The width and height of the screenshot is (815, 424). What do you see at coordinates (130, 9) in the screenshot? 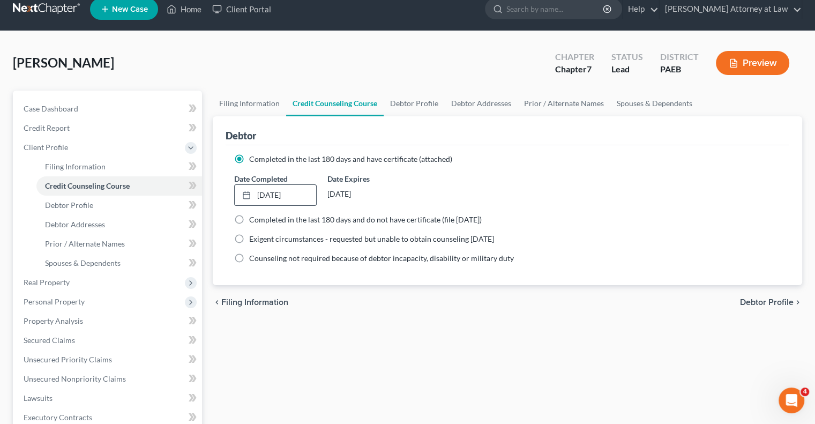
I see `span: New Case` at bounding box center [130, 9].